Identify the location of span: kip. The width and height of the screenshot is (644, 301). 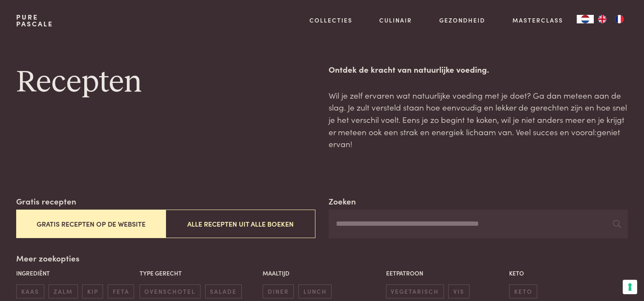
(92, 292).